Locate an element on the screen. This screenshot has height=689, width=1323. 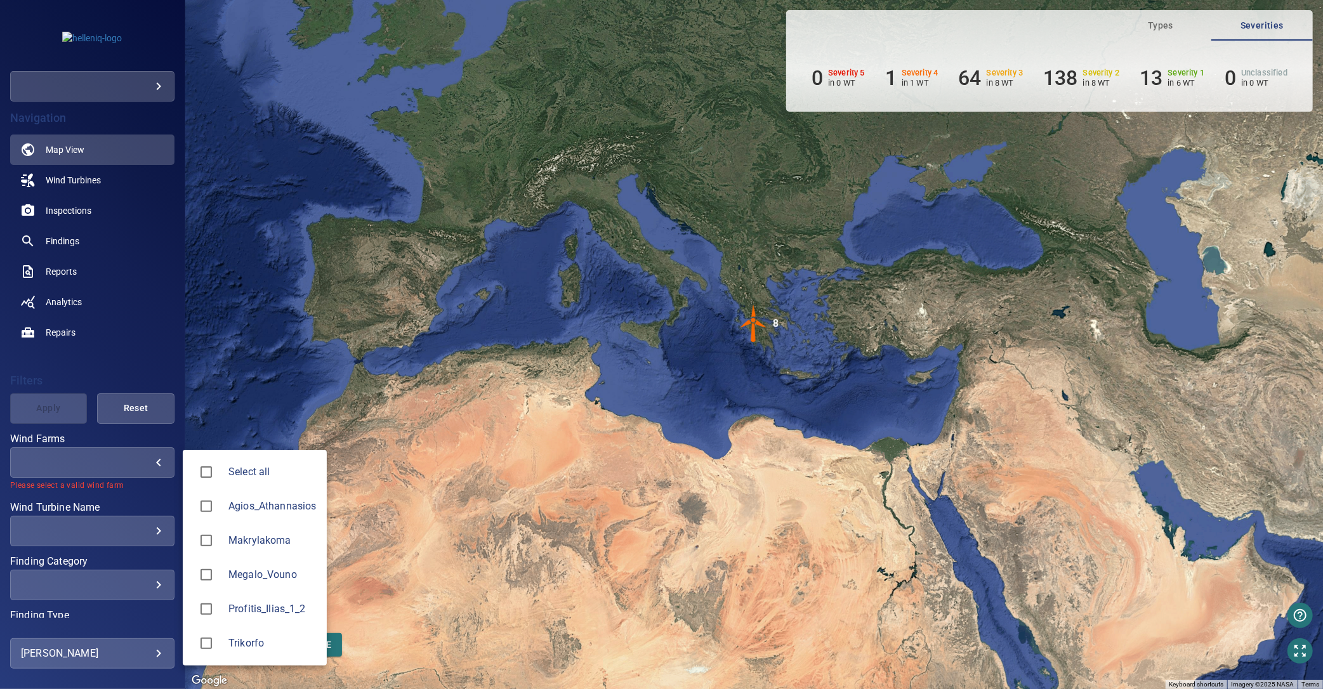
div: Wind Farms Agios_Athannasios is located at coordinates (272, 506).